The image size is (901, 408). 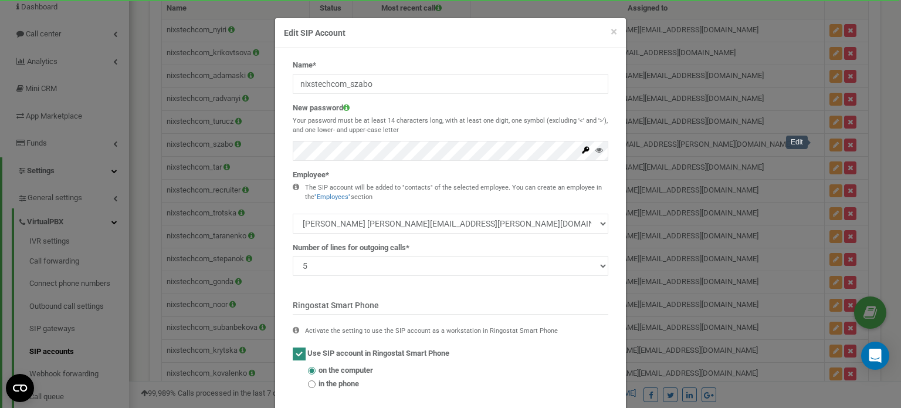 I want to click on label: New password, so click(x=321, y=108).